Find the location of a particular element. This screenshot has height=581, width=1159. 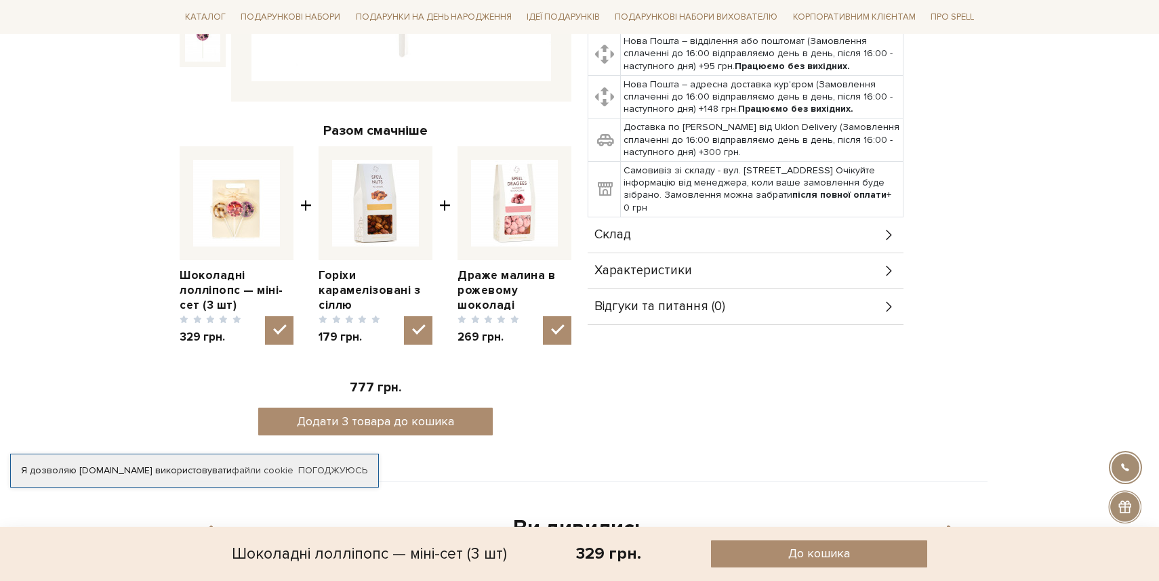

div: Шоколадні лолліпопс — міні-сет (3 шт) is located at coordinates (369, 554).